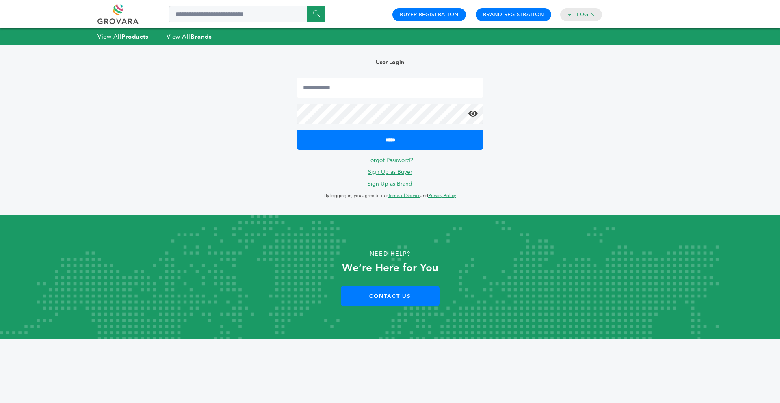  Describe the element at coordinates (442, 195) in the screenshot. I see `a: Privacy Policy` at that location.